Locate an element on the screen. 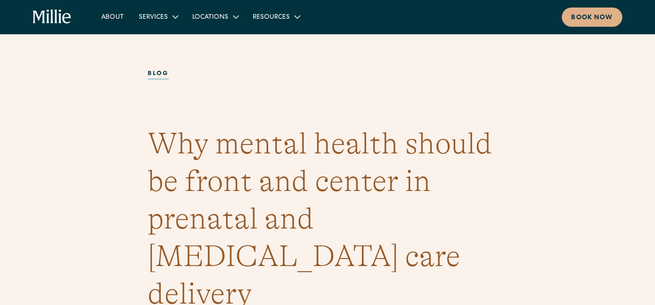 This screenshot has width=655, height=305. a: home is located at coordinates (52, 17).